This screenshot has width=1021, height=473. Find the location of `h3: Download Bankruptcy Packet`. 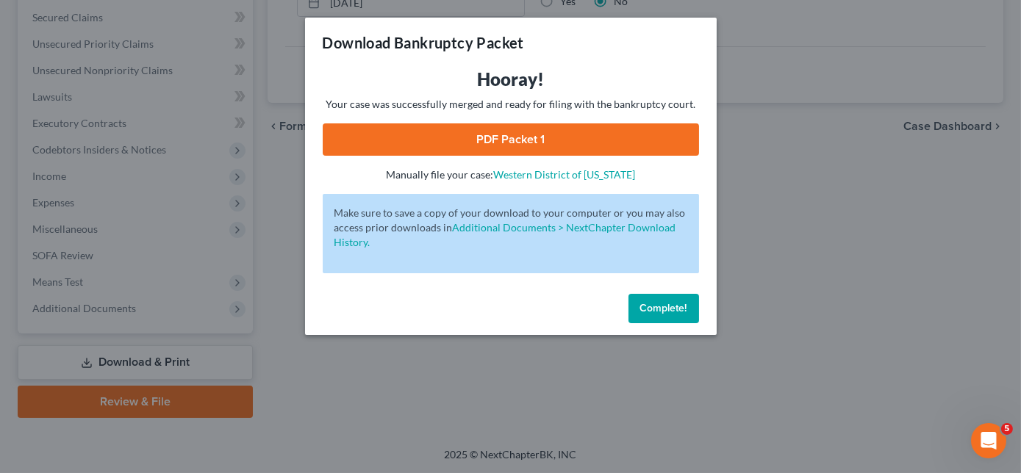

h3: Download Bankruptcy Packet is located at coordinates (423, 43).